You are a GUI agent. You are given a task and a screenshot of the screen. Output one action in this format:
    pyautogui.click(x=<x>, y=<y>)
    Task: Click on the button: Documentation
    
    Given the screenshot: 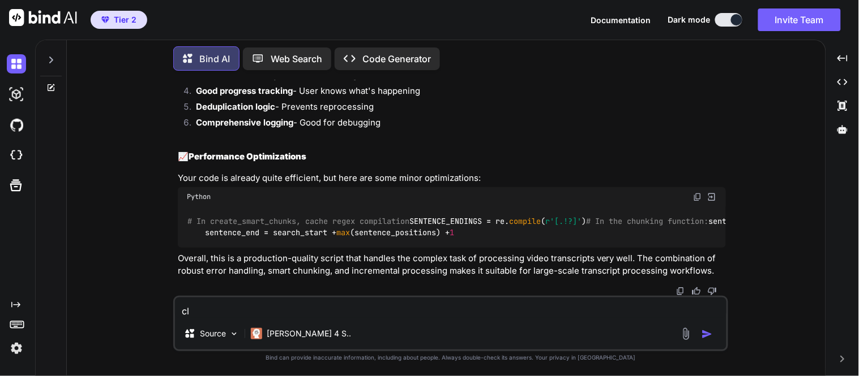 What is the action you would take?
    pyautogui.click(x=621, y=20)
    